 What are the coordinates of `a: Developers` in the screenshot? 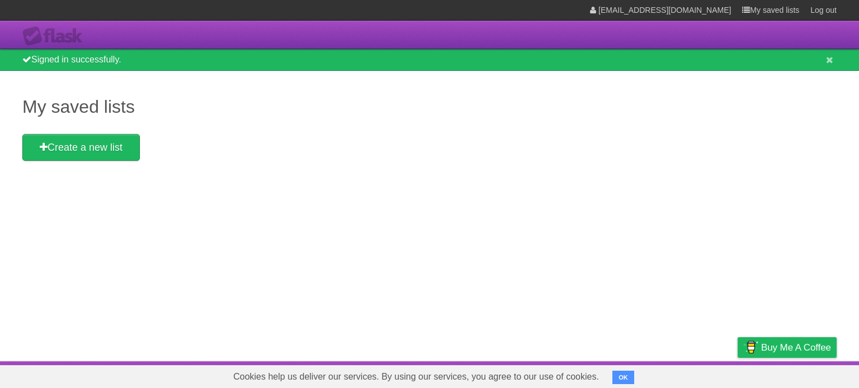 It's located at (648, 375).